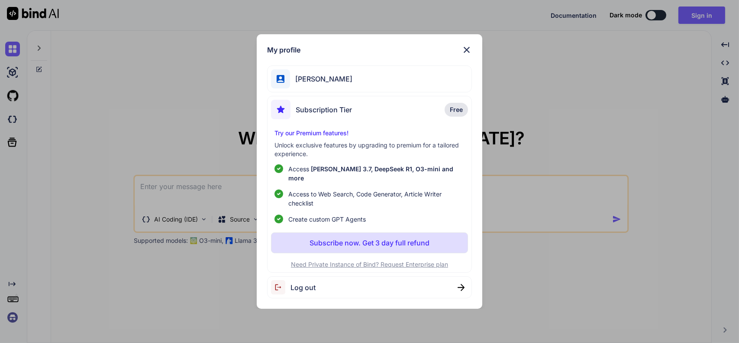 Image resolution: width=739 pixels, height=343 pixels. What do you see at coordinates (370, 264) in the screenshot?
I see `p: Need Private Instance of Bind? Request Enterprise plan` at bounding box center [370, 264].